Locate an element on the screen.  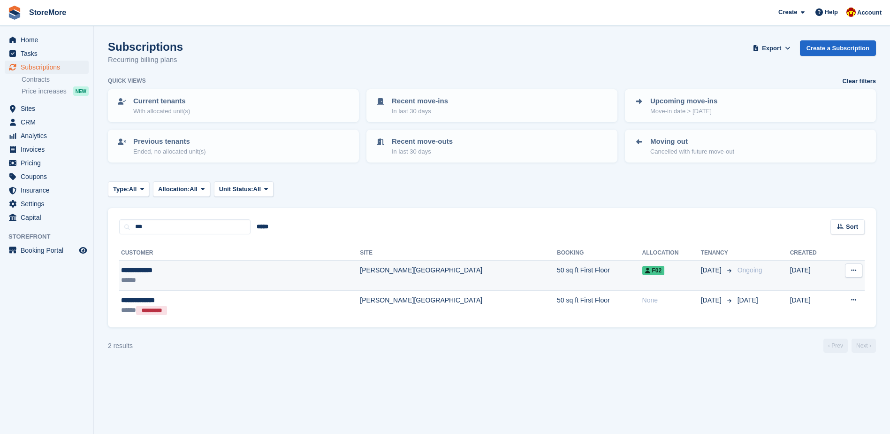
button: Type: All is located at coordinates (129, 189).